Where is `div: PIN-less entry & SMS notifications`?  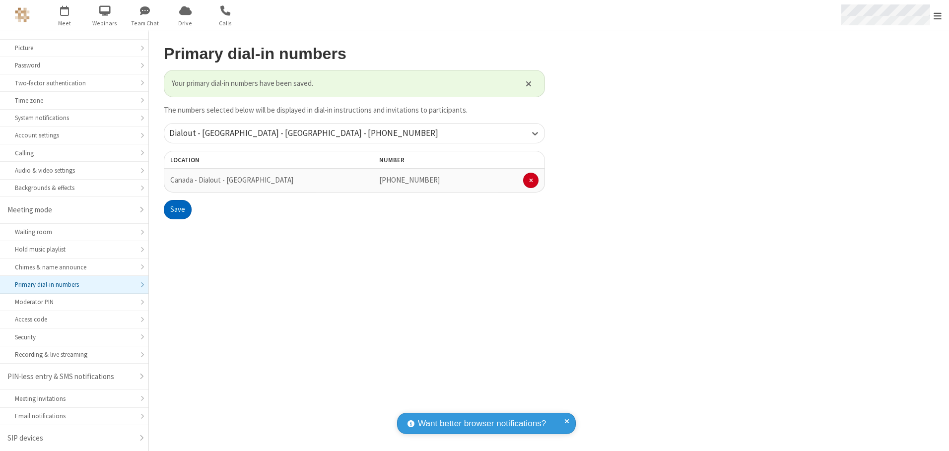 div: PIN-less entry & SMS notifications is located at coordinates (70, 377).